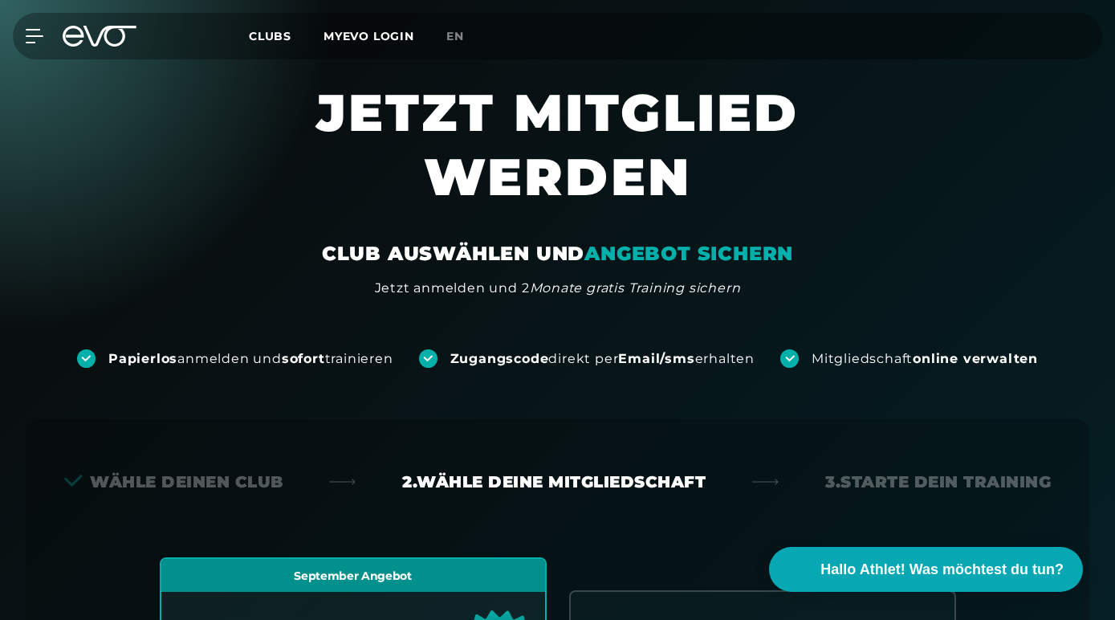  I want to click on a: Clubs, so click(286, 35).